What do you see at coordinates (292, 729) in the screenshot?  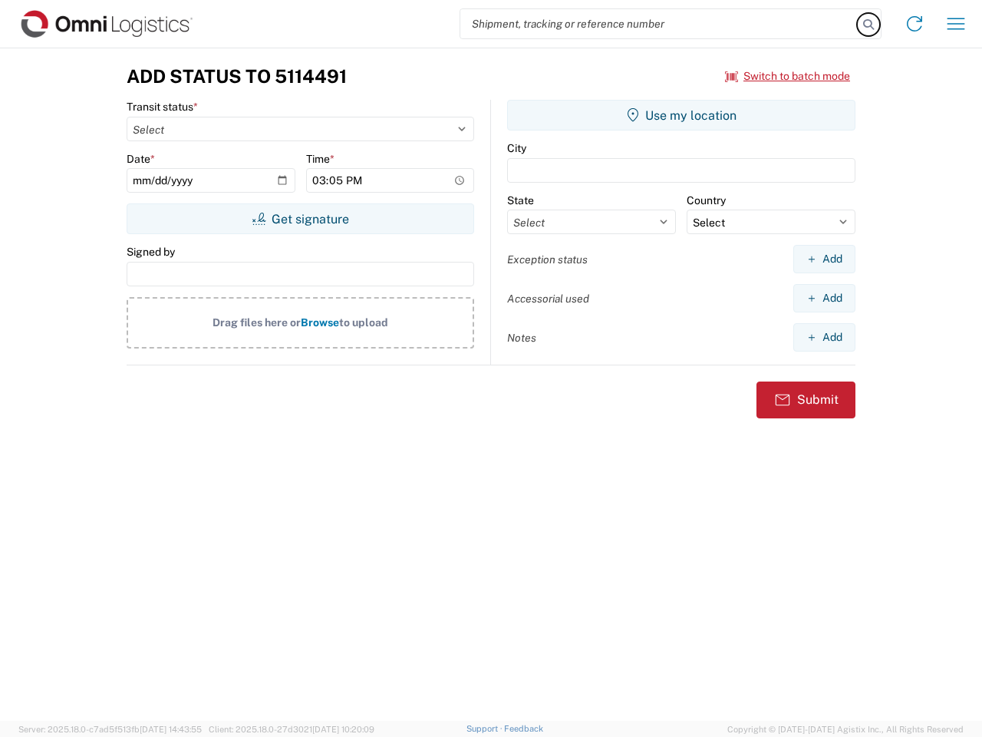 I see `span: Client: 2025.18.0-27d3021` at bounding box center [292, 729].